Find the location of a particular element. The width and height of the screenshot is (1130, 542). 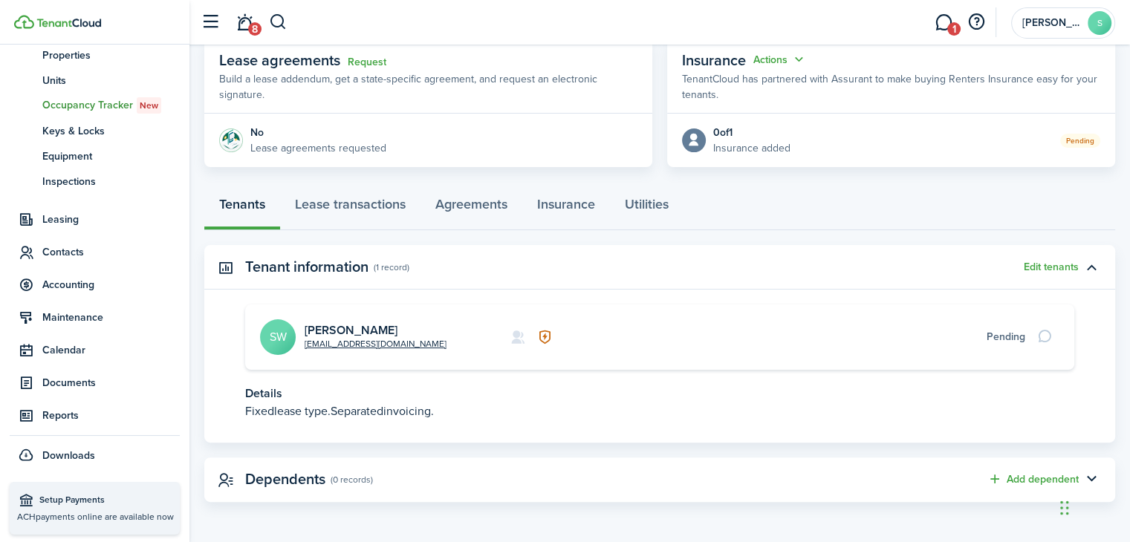

a: Properties is located at coordinates (94, 55).